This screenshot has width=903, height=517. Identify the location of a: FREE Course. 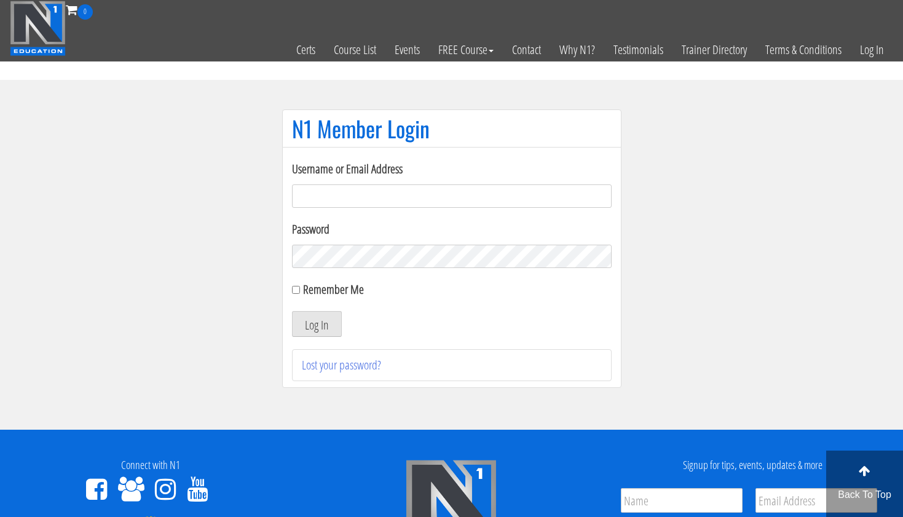
(466, 50).